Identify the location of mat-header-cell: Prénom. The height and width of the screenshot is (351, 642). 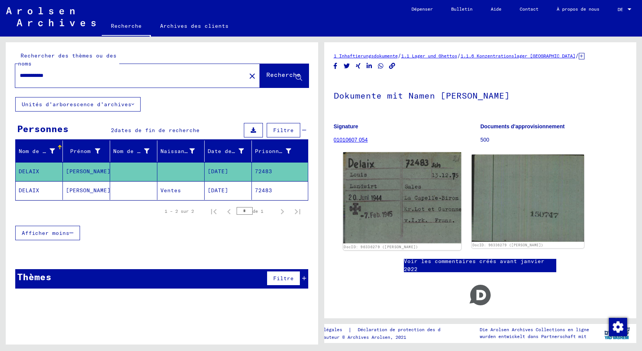
(87, 151).